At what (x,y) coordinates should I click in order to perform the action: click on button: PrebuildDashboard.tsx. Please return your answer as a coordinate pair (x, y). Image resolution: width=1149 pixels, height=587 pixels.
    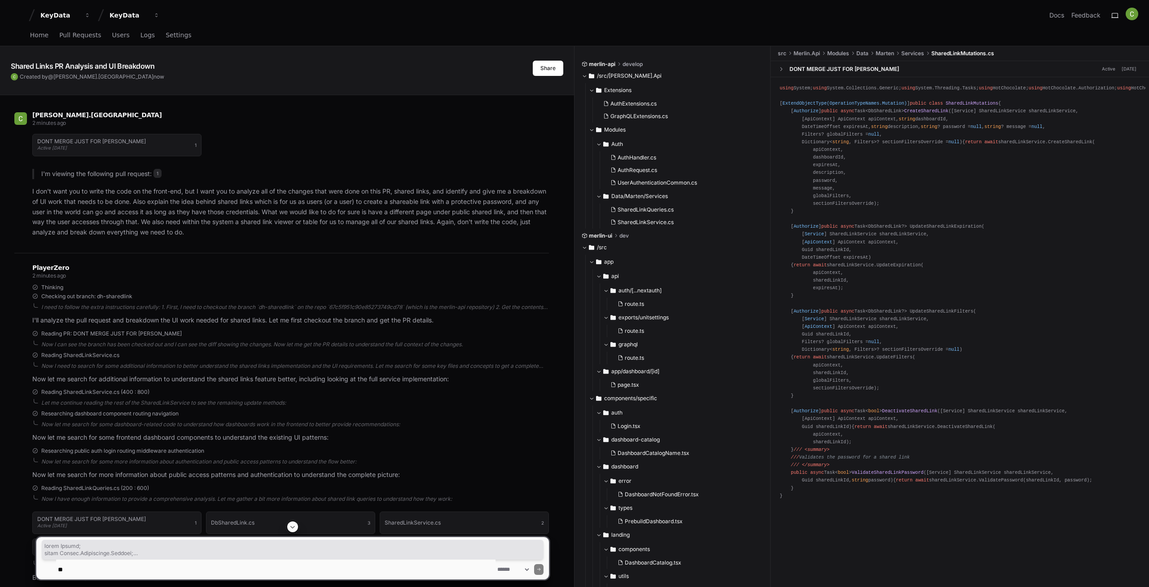
    Looking at the image, I should click on (686, 521).